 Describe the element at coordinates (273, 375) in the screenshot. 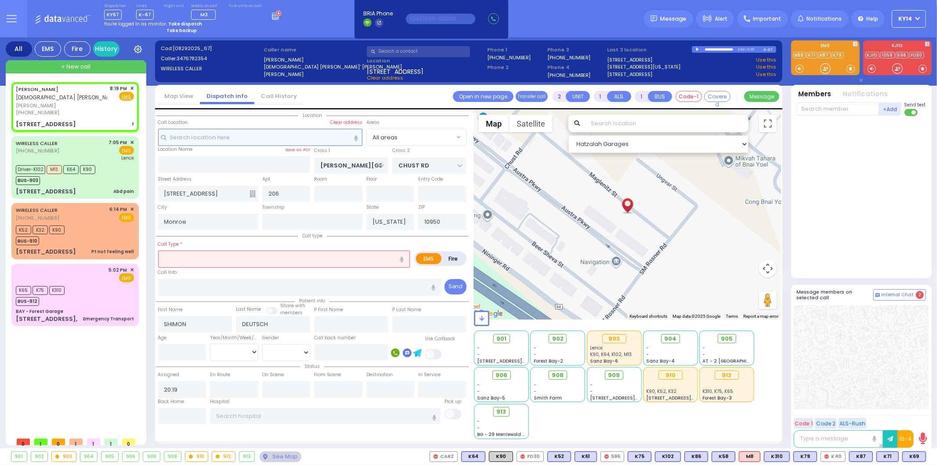

I see `label: On Scene` at that location.